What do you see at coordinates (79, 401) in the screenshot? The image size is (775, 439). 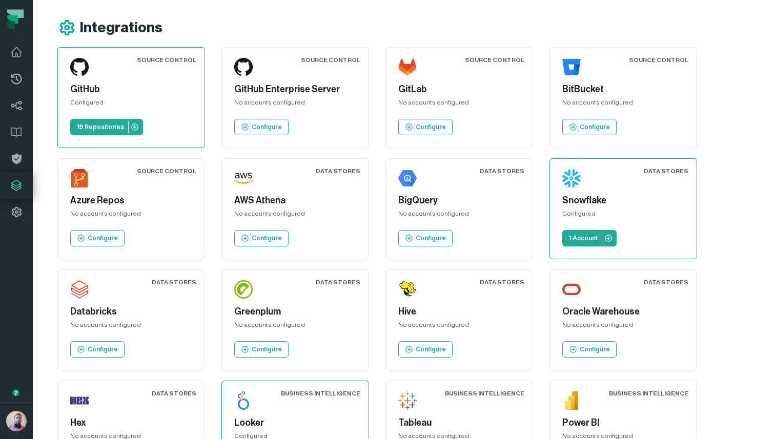 I see `img: Hex` at bounding box center [79, 401].